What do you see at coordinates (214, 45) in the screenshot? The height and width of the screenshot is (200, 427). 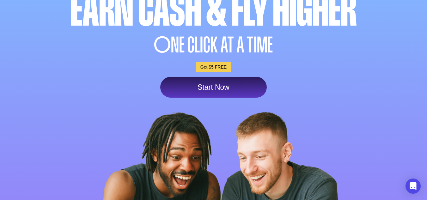 I see `div: NE CLICK AT A TIME` at bounding box center [214, 45].